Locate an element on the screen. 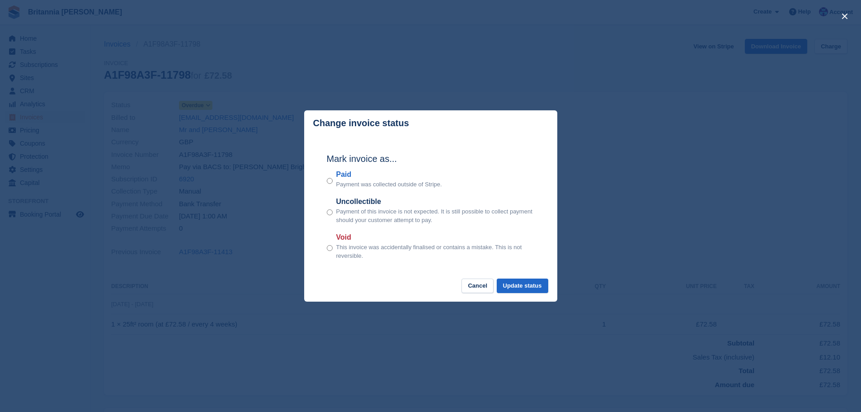  p: Payment was collected outside of Stripe. is located at coordinates (389, 184).